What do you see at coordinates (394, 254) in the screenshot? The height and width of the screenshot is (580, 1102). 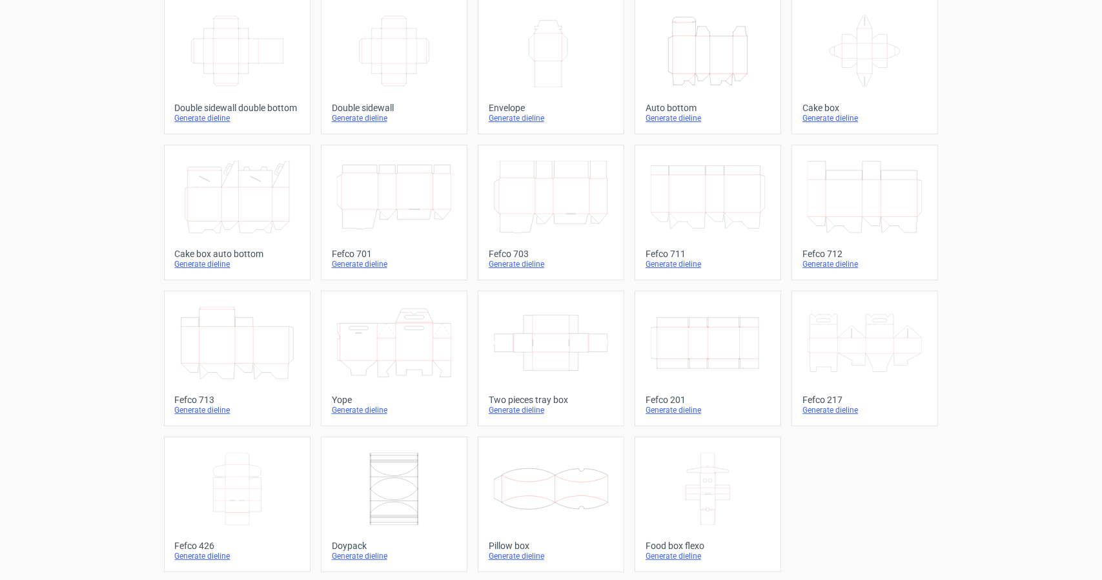 I see `div: Fefco 701` at bounding box center [394, 254].